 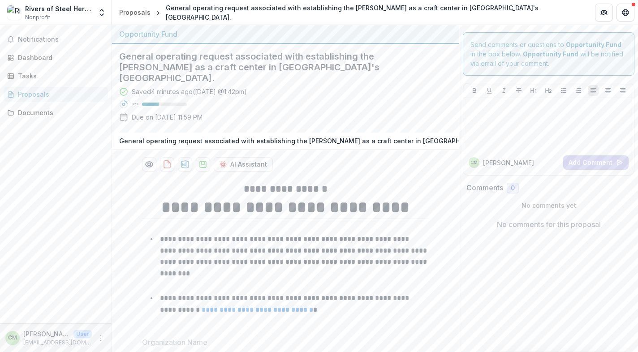 I want to click on span: Nonprofit, so click(x=38, y=17).